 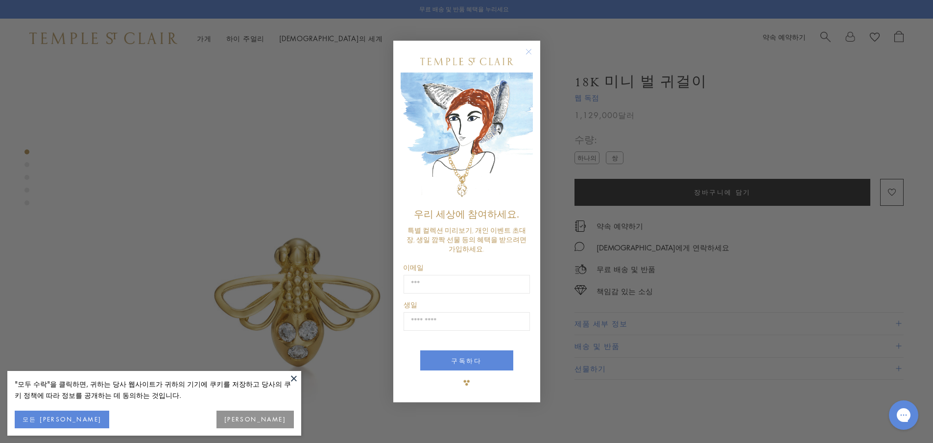 I want to click on button: 쿠키 설정, so click(x=255, y=419).